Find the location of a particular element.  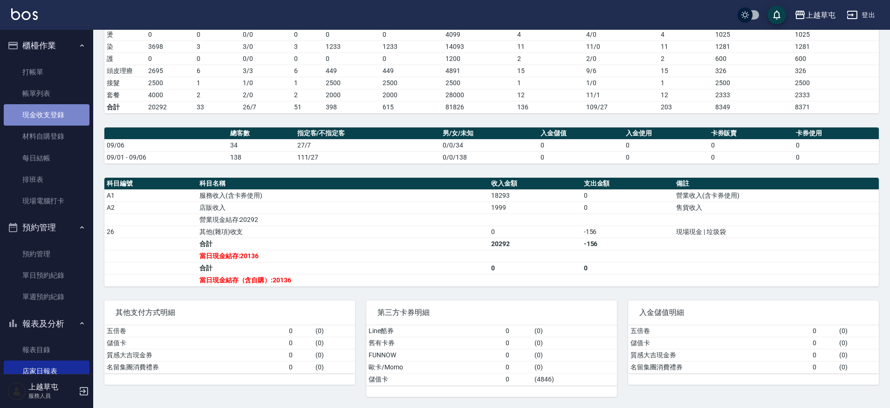

td: 11 is located at coordinates (549, 47).